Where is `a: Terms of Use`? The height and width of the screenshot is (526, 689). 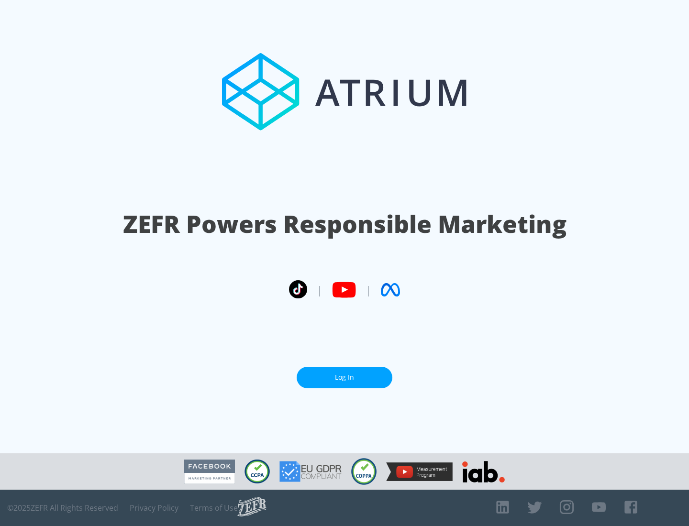
a: Terms of Use is located at coordinates (214, 508).